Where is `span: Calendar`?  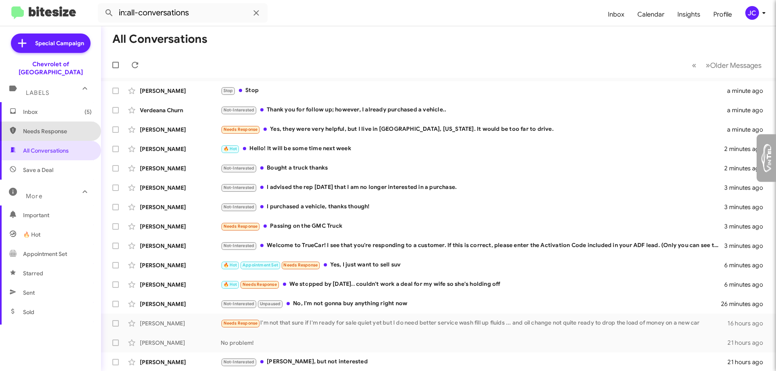 span: Calendar is located at coordinates (650, 15).